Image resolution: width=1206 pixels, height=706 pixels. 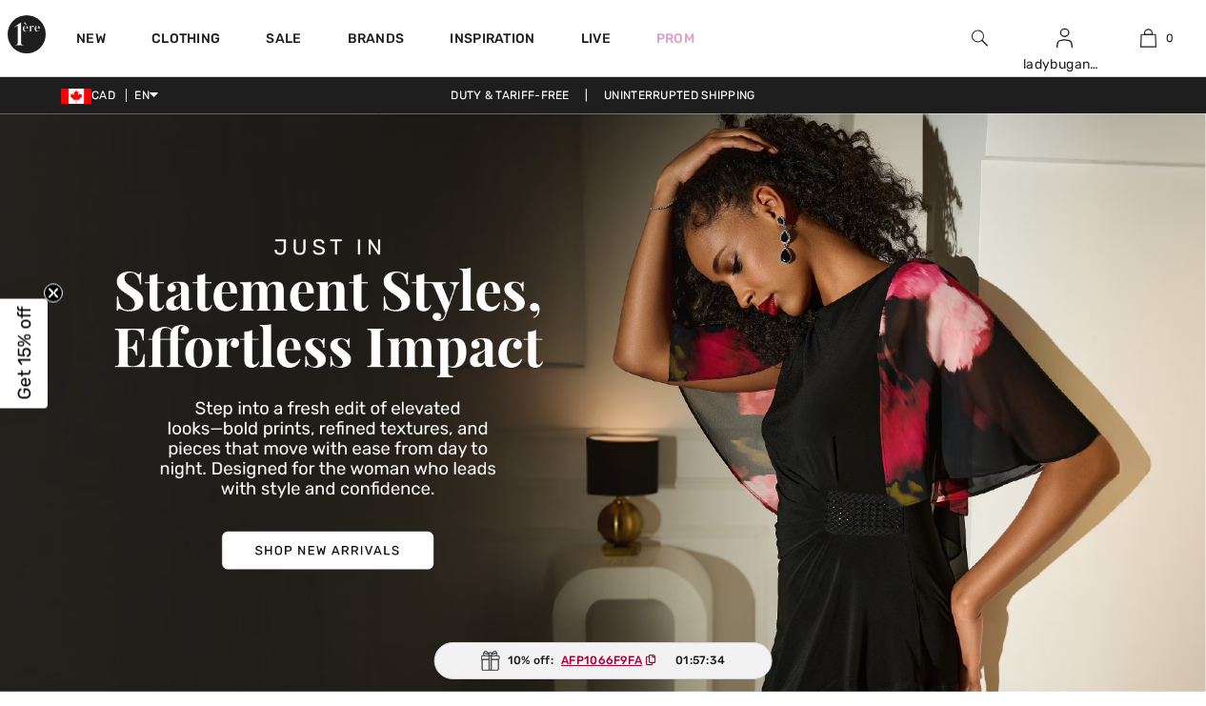 What do you see at coordinates (1064, 37) in the screenshot?
I see `a: Sign In` at bounding box center [1064, 37].